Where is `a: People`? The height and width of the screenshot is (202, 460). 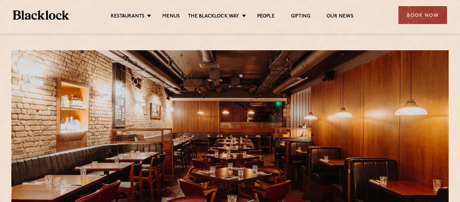 a: People is located at coordinates (266, 17).